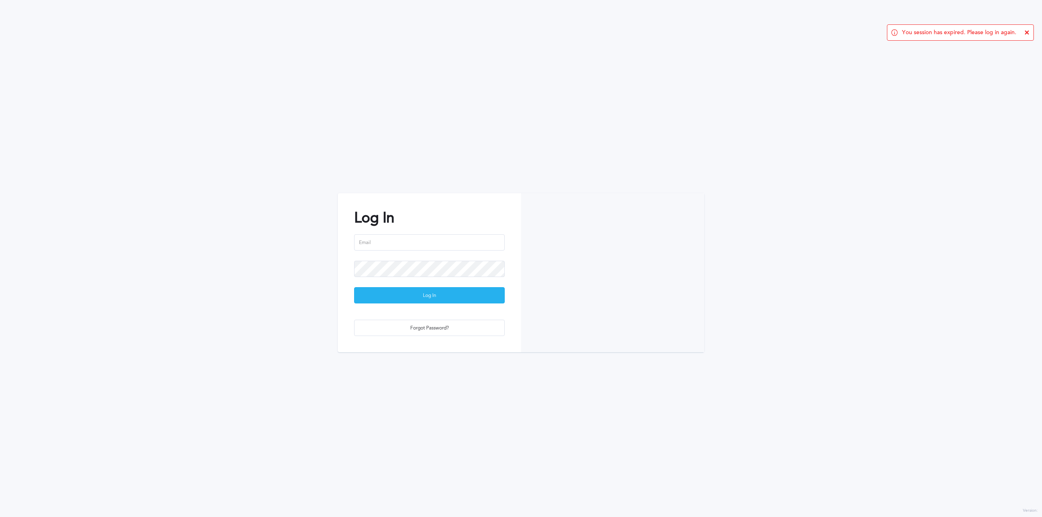 The width and height of the screenshot is (1042, 517). Describe the element at coordinates (429, 296) in the screenshot. I see `div: Log In` at that location.